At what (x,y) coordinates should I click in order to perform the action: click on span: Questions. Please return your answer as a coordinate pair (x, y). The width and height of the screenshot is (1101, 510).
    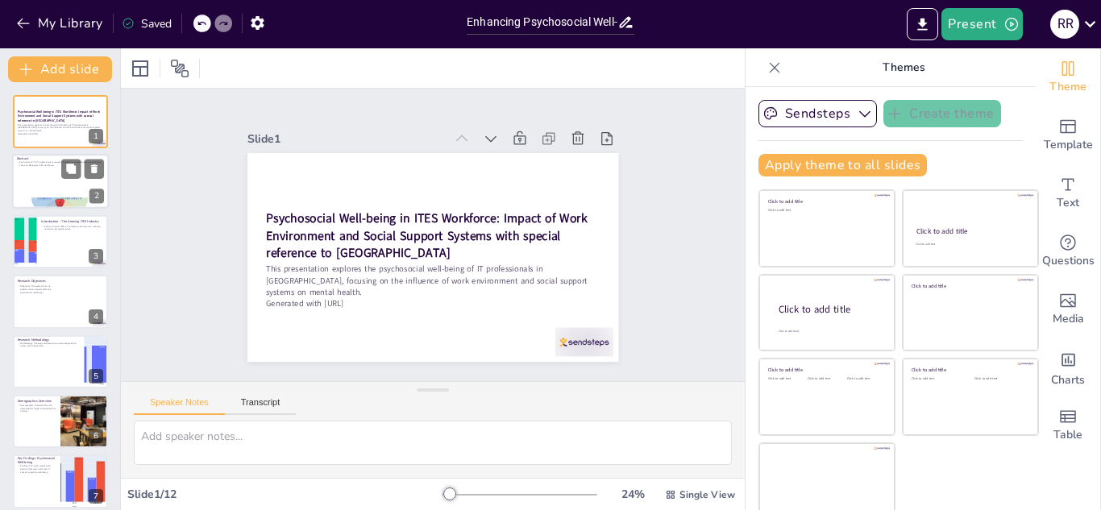
    Looking at the image, I should click on (1068, 261).